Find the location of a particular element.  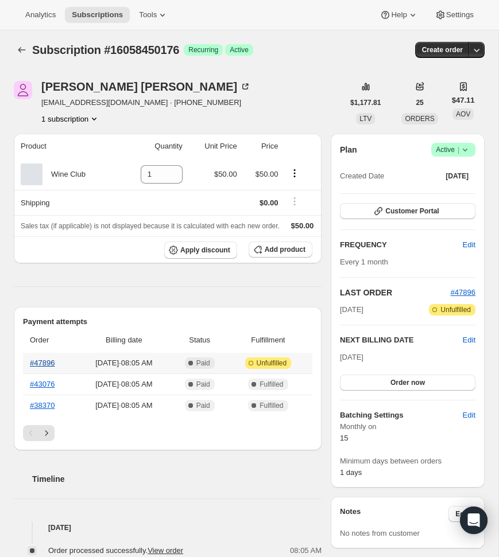

span: Order now is located at coordinates (407, 383).